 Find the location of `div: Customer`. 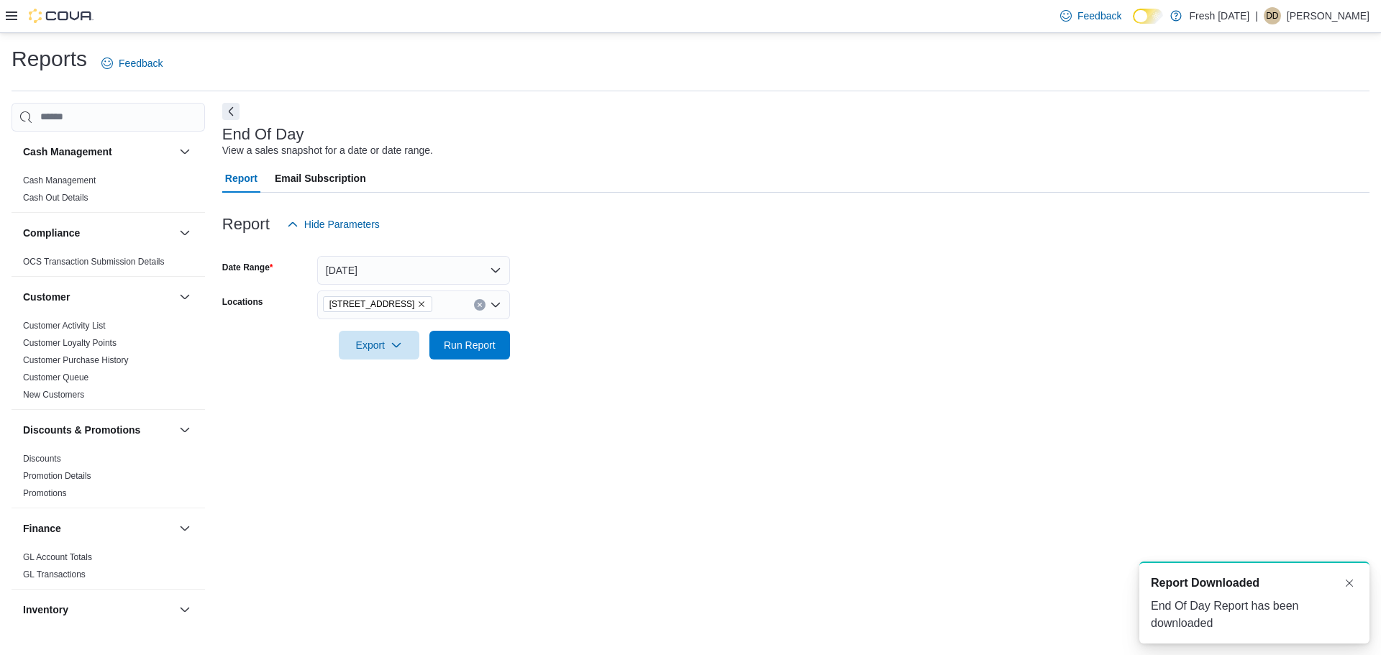

div: Customer is located at coordinates (108, 363).